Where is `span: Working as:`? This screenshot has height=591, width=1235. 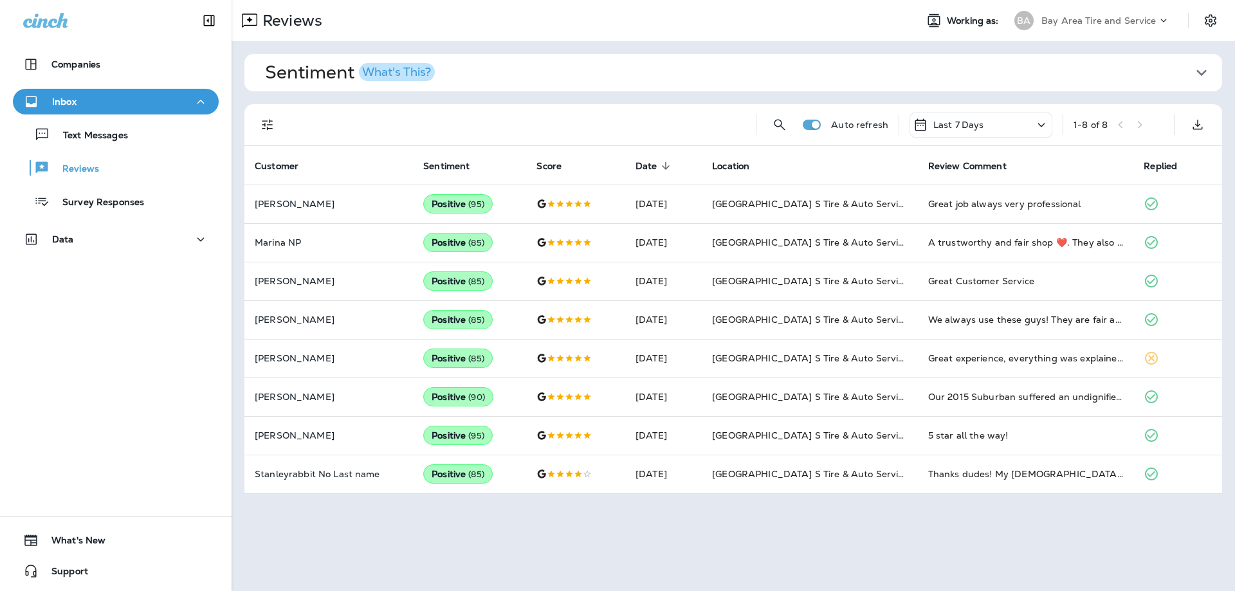
span: Working as: is located at coordinates (974, 21).